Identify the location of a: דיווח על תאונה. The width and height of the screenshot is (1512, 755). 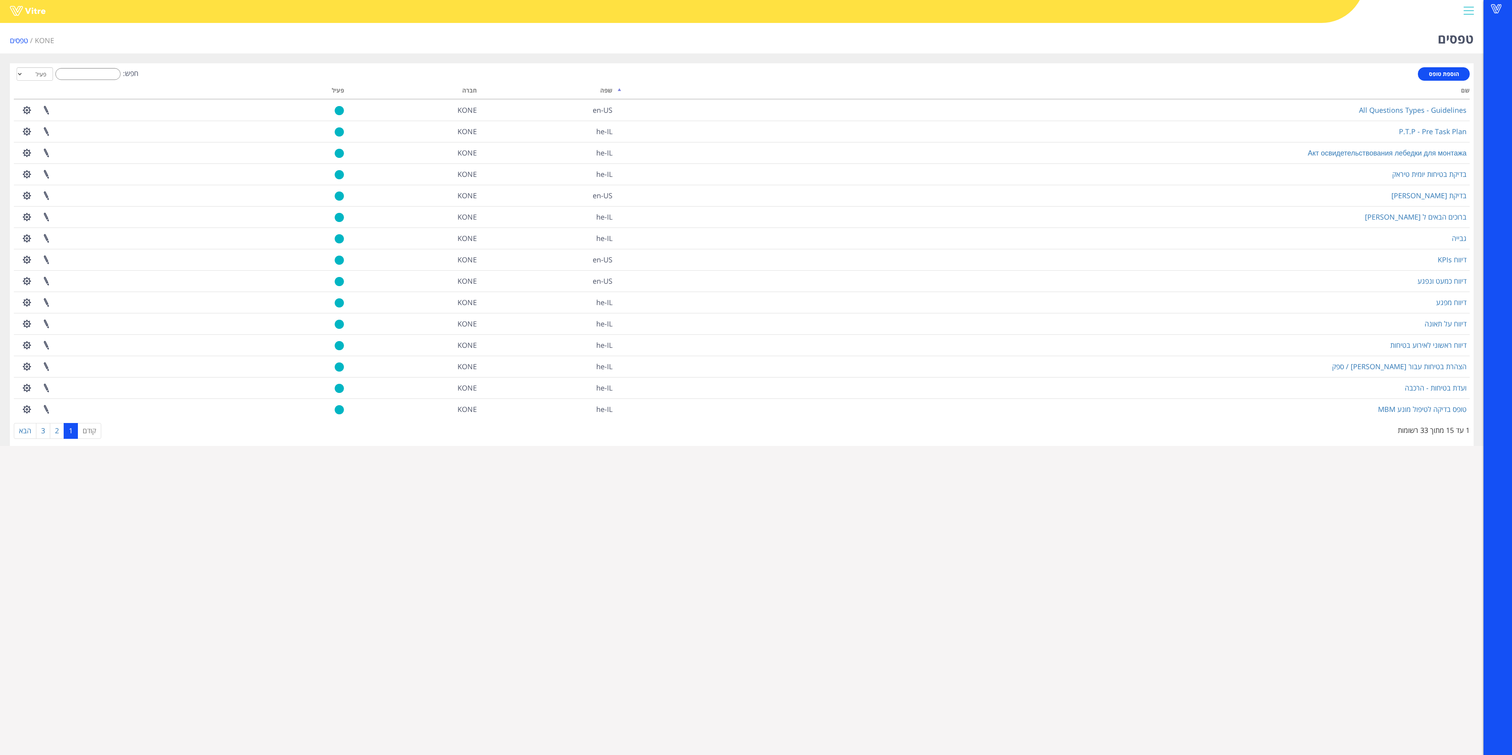
(1446, 324).